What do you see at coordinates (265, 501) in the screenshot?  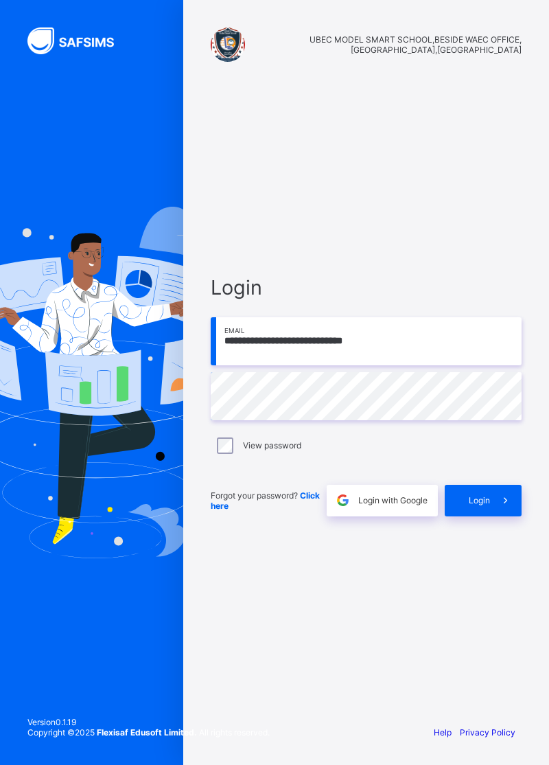 I see `span: Forgot your password?` at bounding box center [265, 501].